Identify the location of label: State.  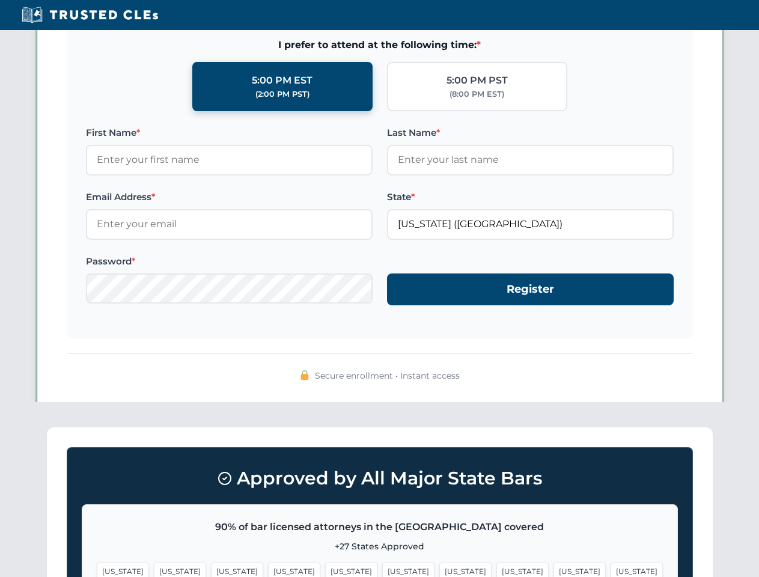
(530, 197).